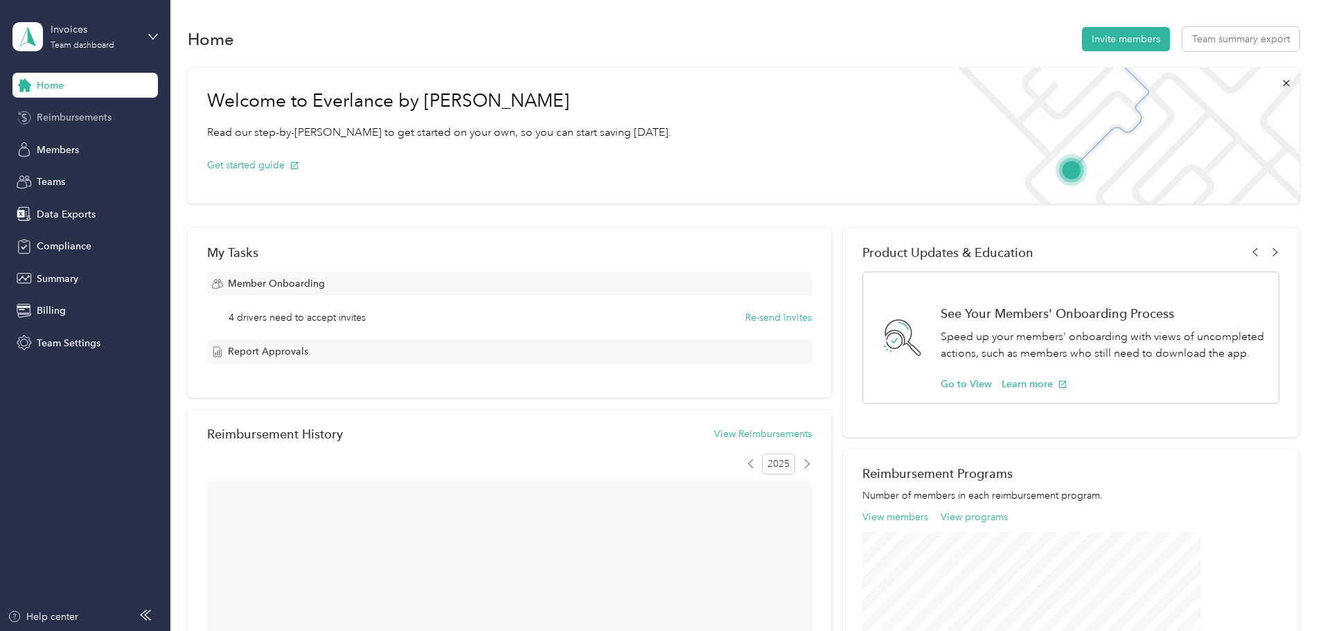 The image size is (1323, 631). What do you see at coordinates (1071, 473) in the screenshot?
I see `h2: Reimbursement Programs` at bounding box center [1071, 473].